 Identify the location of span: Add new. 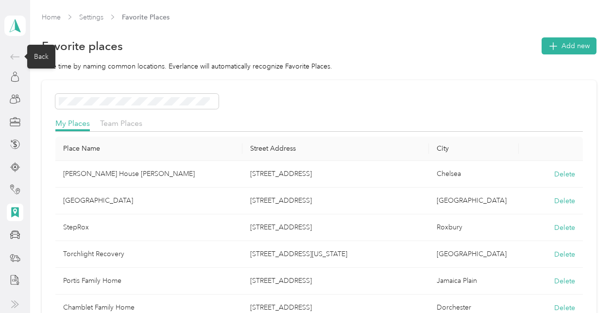
(576, 46).